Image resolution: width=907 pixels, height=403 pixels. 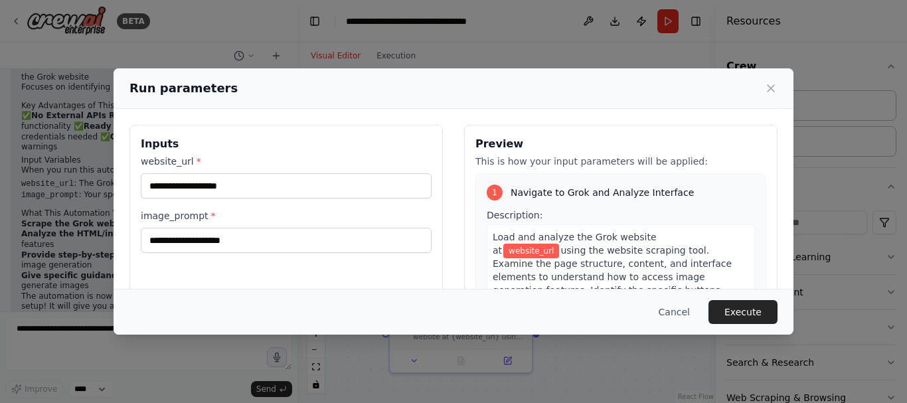 What do you see at coordinates (621, 144) in the screenshot?
I see `h3: Preview` at bounding box center [621, 144].